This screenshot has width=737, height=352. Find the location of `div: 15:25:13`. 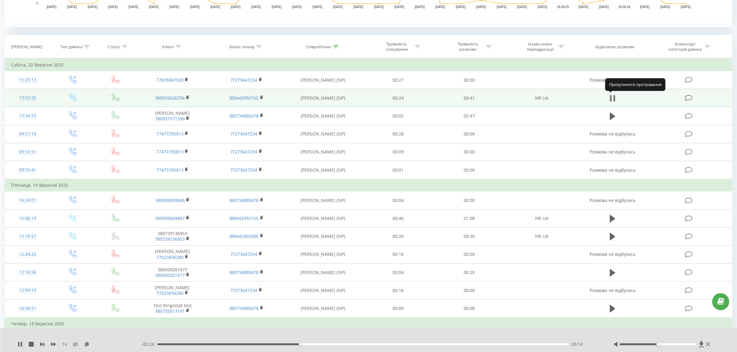

div: 15:25:13 is located at coordinates (28, 80).